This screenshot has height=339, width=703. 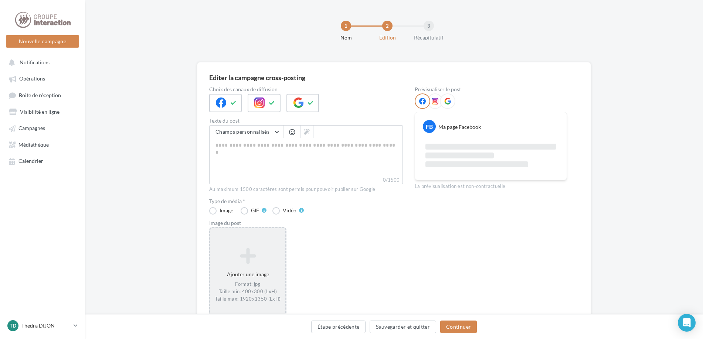 I want to click on span: Médiathèque, so click(x=34, y=144).